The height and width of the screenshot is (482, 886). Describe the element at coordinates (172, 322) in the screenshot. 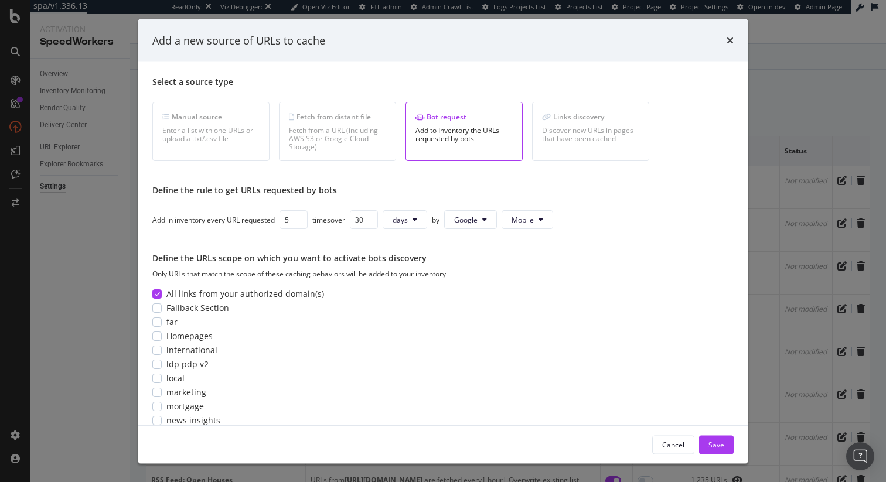

I see `span: far` at that location.